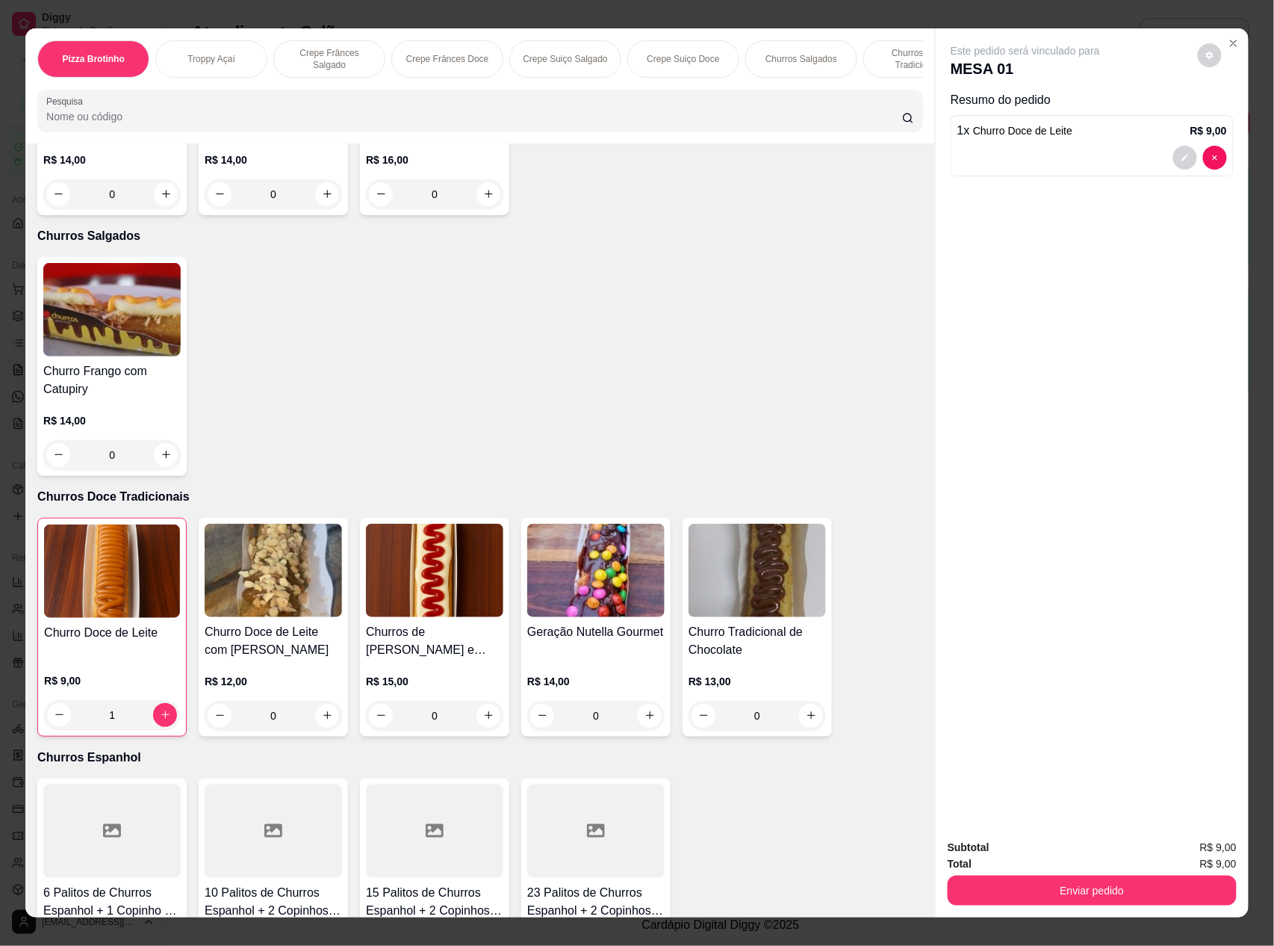 This screenshot has height=946, width=1274. I want to click on span: R$ 9,00, so click(1218, 847).